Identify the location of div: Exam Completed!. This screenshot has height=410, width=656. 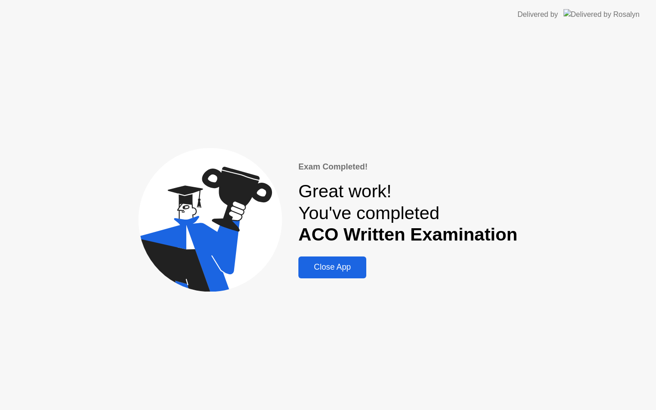
(408, 167).